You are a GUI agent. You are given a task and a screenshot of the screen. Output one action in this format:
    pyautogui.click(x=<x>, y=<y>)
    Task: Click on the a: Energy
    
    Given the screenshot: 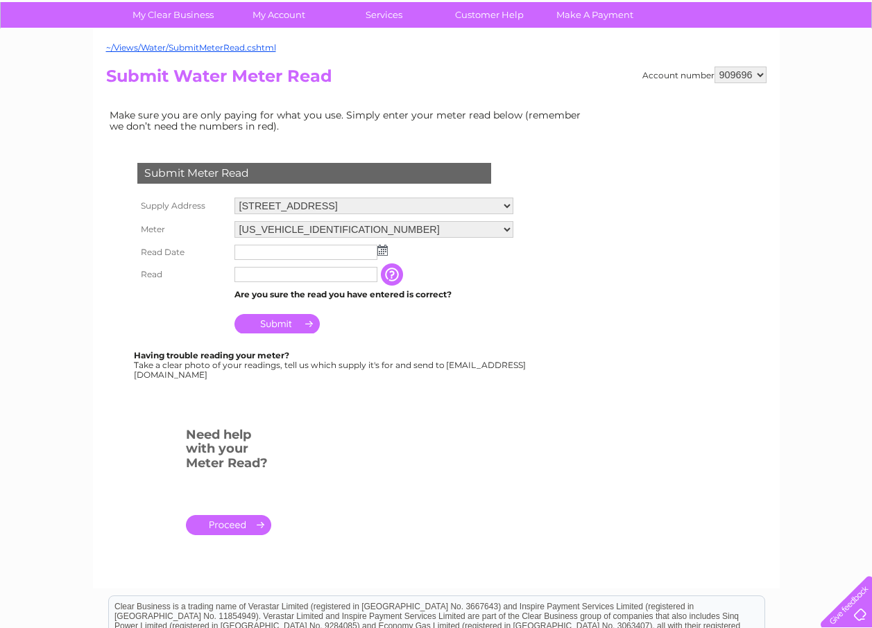 What is the action you would take?
    pyautogui.click(x=678, y=64)
    